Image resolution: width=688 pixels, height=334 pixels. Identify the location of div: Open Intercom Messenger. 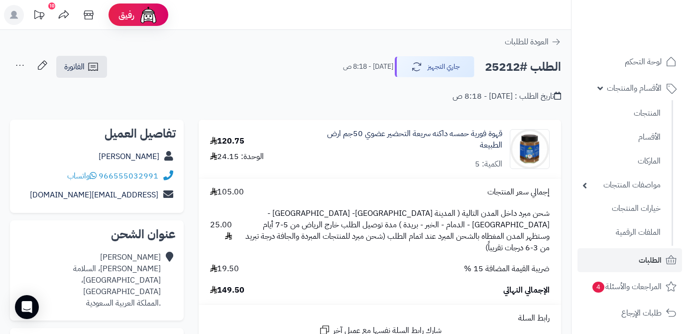
(27, 307).